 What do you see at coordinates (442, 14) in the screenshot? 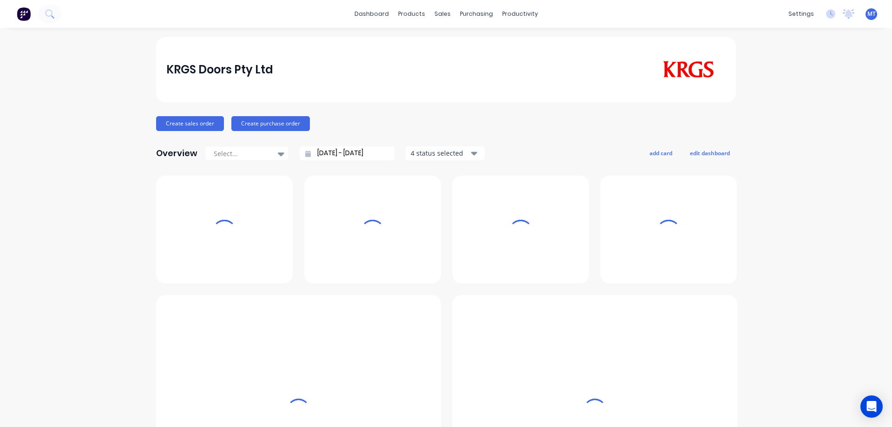
I see `div: sales` at bounding box center [442, 14].